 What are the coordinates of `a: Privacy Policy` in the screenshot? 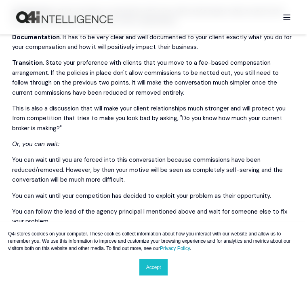 It's located at (175, 248).